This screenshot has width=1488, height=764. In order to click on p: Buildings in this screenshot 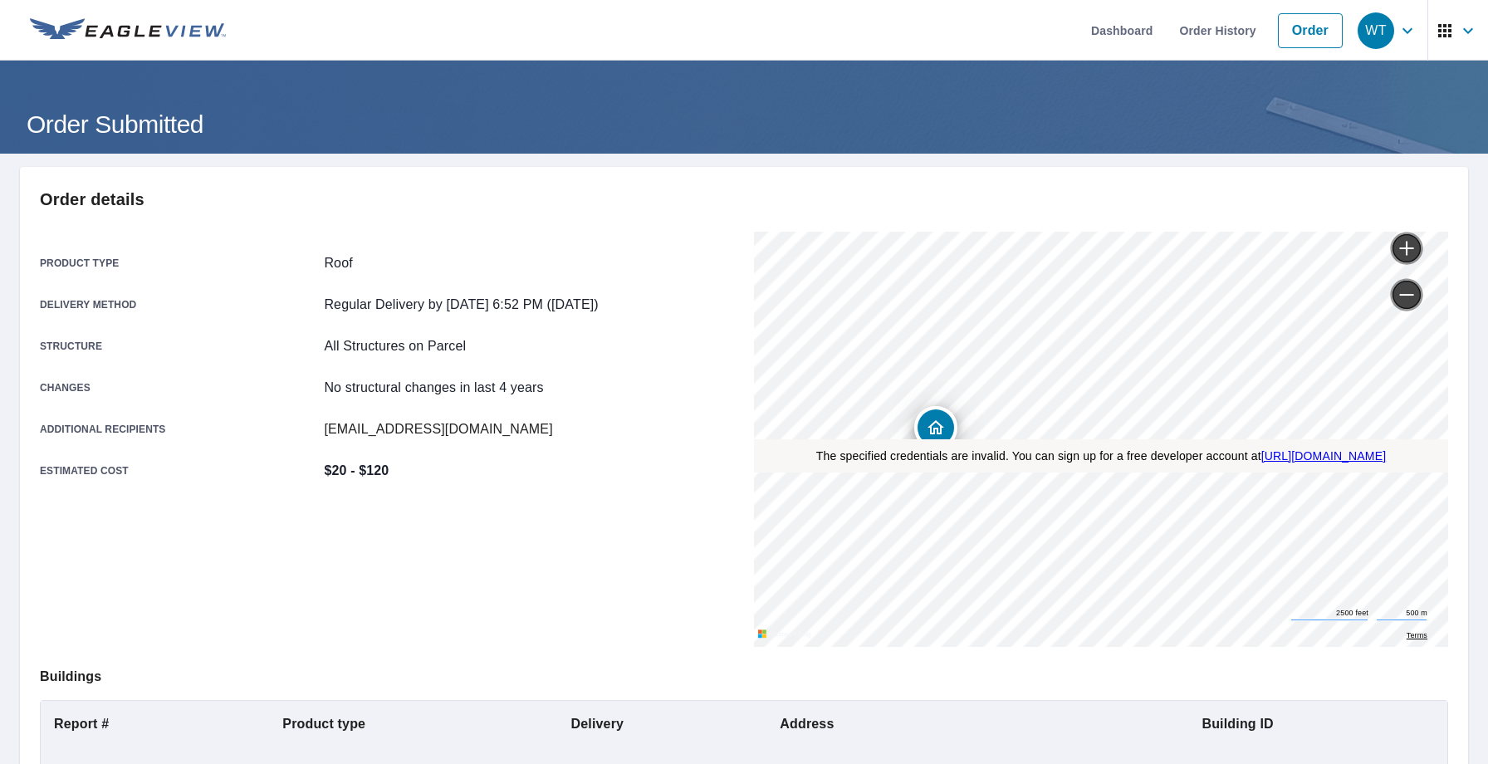, I will do `click(744, 674)`.